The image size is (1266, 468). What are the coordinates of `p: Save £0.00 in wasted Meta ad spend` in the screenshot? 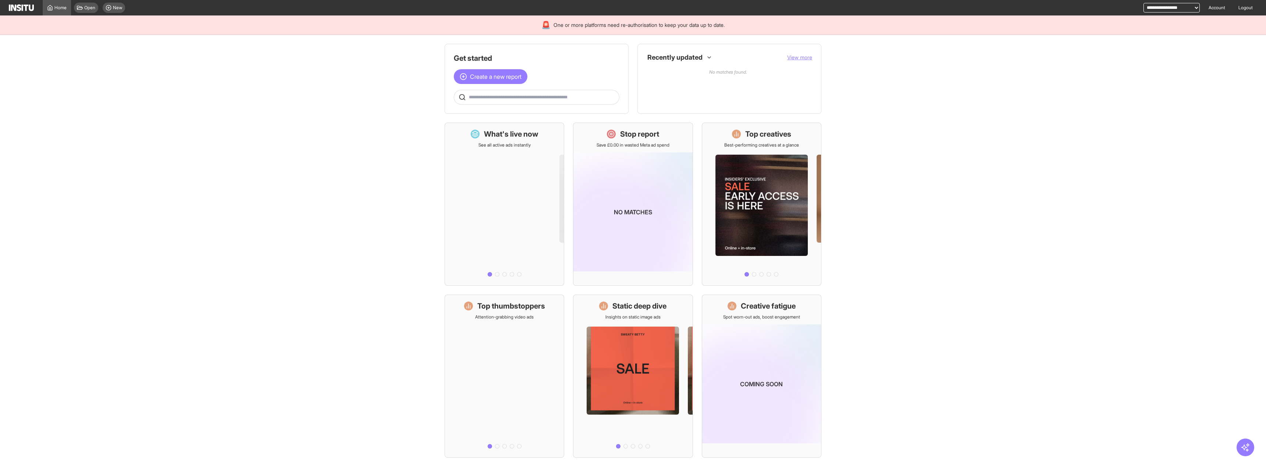 It's located at (633, 145).